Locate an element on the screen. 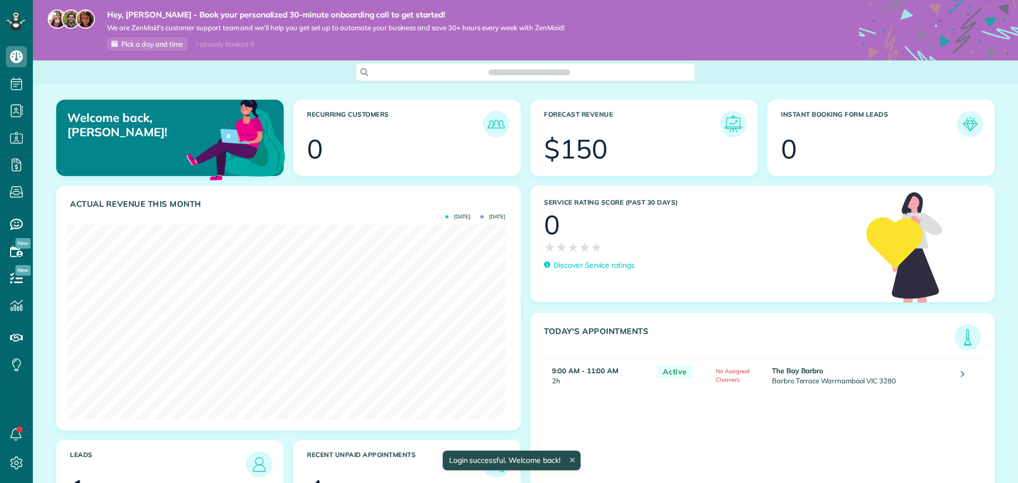 The image size is (1018, 483). span: Pick a day and time is located at coordinates (152, 44).